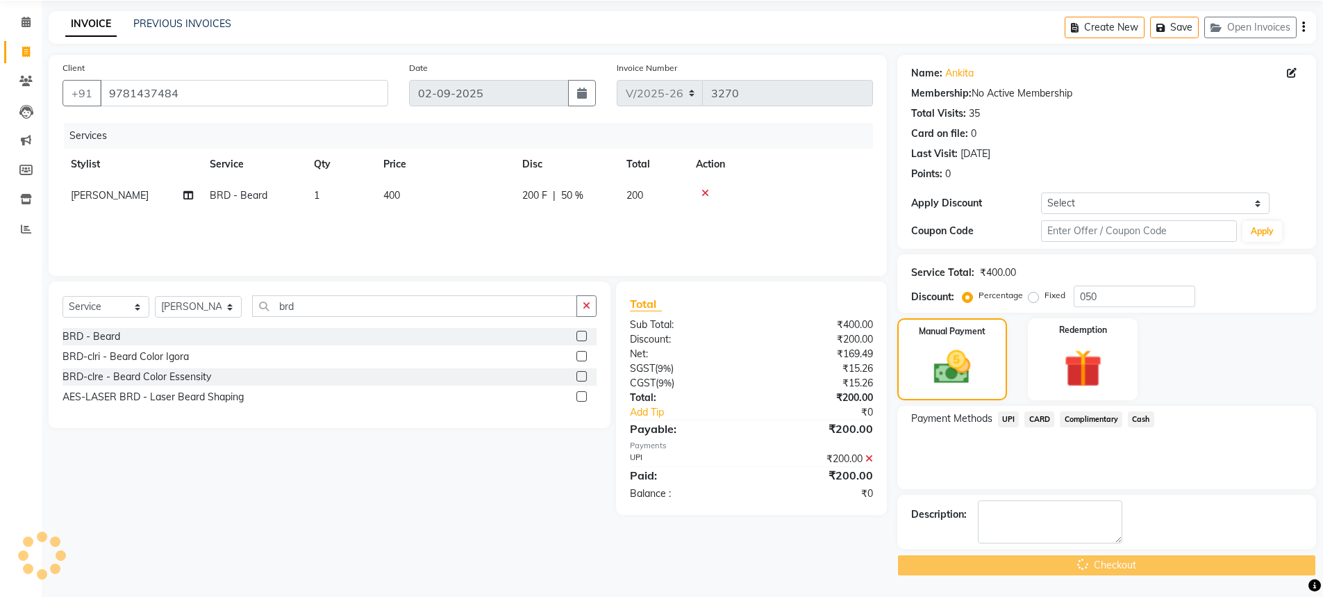 The width and height of the screenshot is (1323, 597). Describe the element at coordinates (1141, 419) in the screenshot. I see `span: Cash` at that location.